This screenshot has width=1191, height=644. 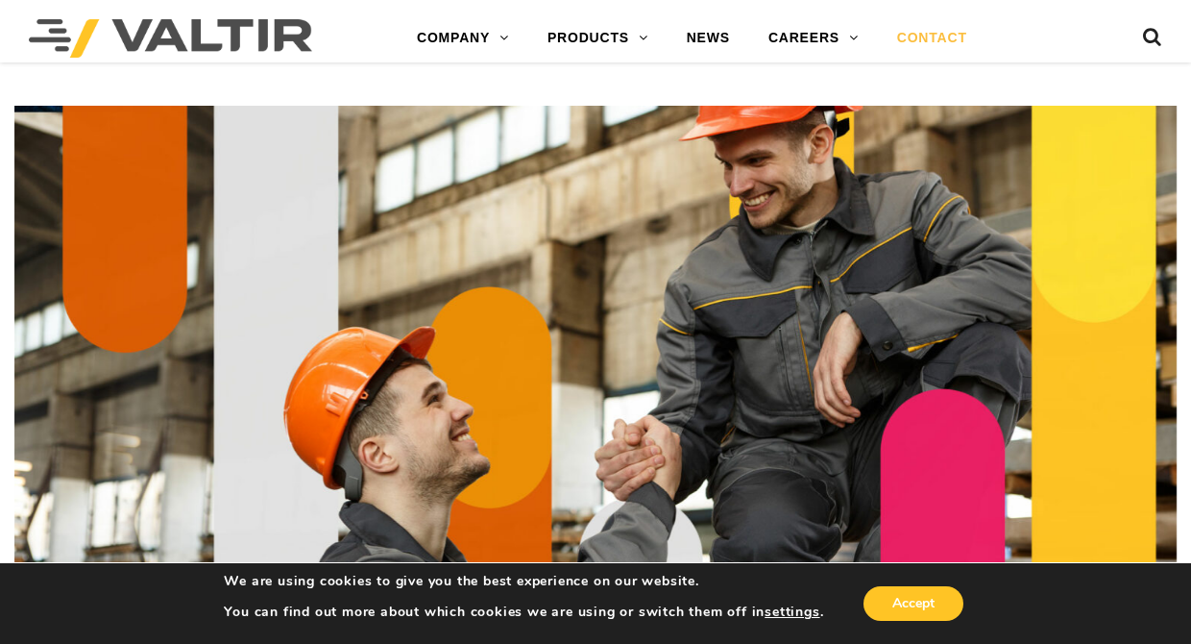 I want to click on a: COMPANY, so click(x=463, y=38).